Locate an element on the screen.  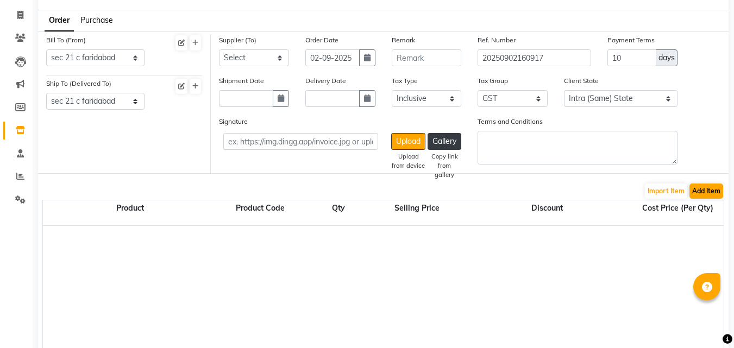
span: Cost Price (Per Qty) is located at coordinates (678, 208).